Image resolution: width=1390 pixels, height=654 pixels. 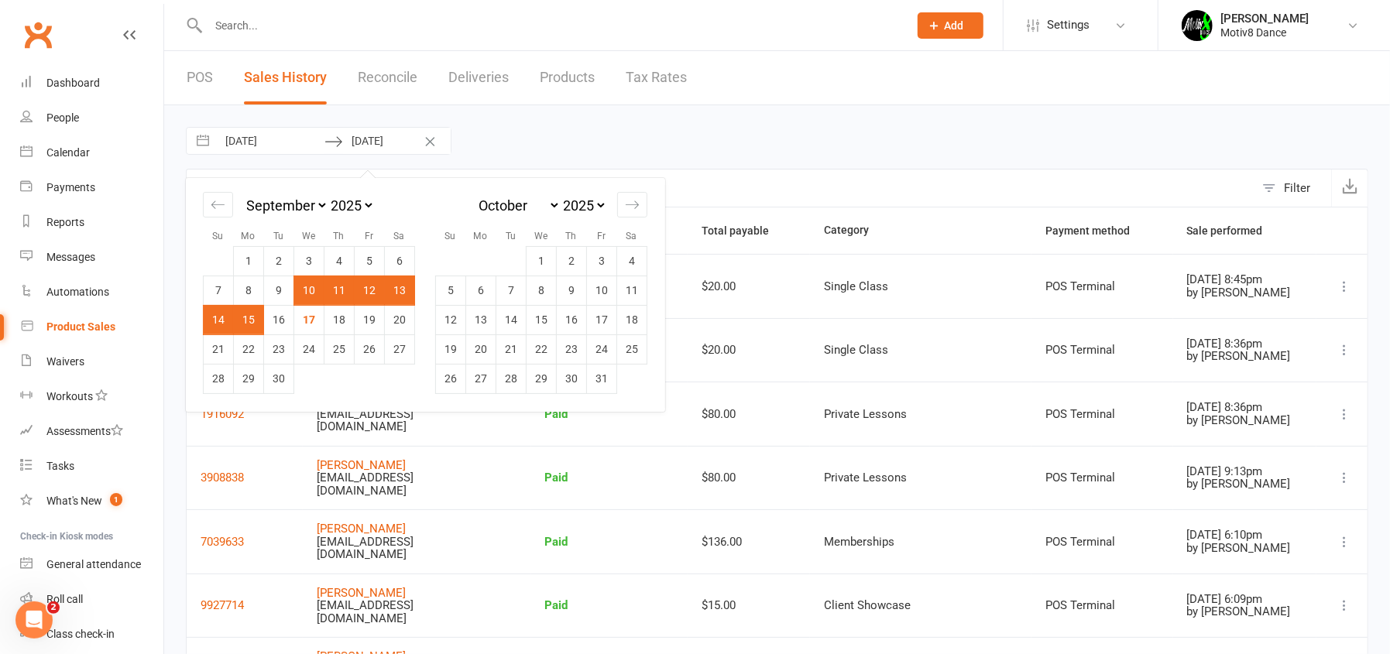 I want to click on a: Automations, so click(x=91, y=292).